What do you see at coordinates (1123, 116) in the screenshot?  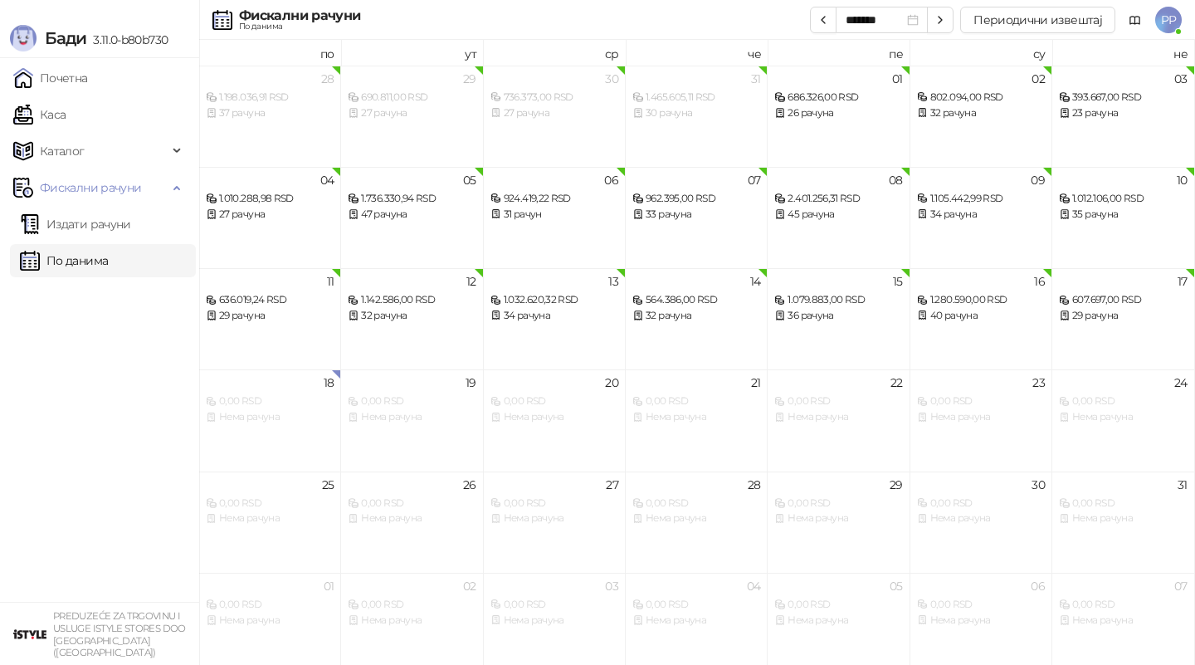 I see `td: 2025-08-03` at bounding box center [1123, 116].